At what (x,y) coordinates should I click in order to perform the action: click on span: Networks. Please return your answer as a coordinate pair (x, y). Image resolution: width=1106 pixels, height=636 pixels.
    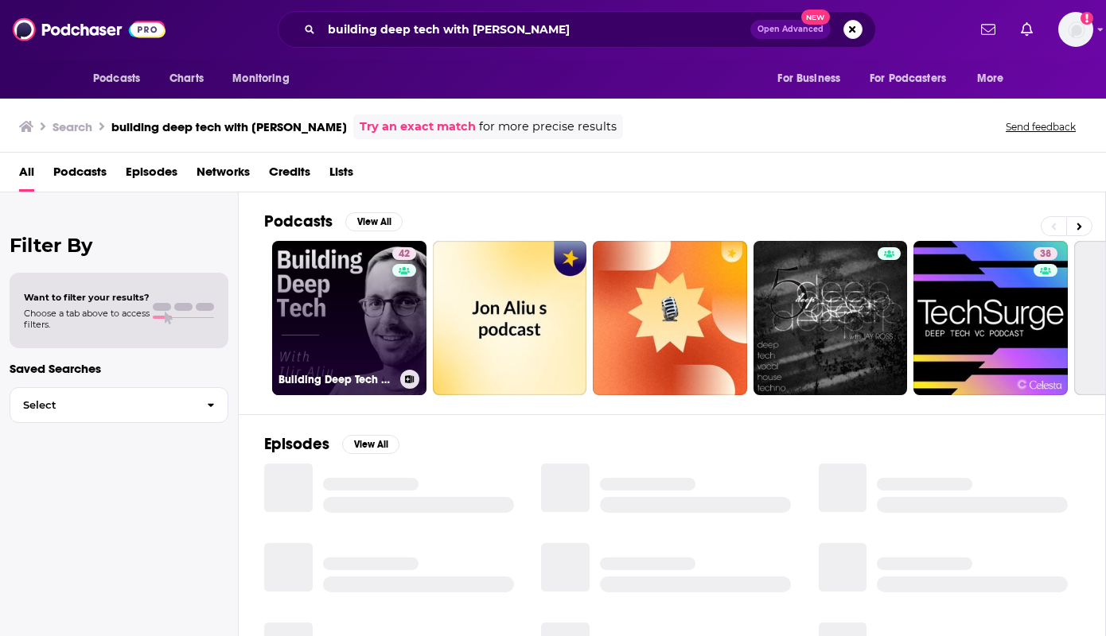
    Looking at the image, I should click on (223, 175).